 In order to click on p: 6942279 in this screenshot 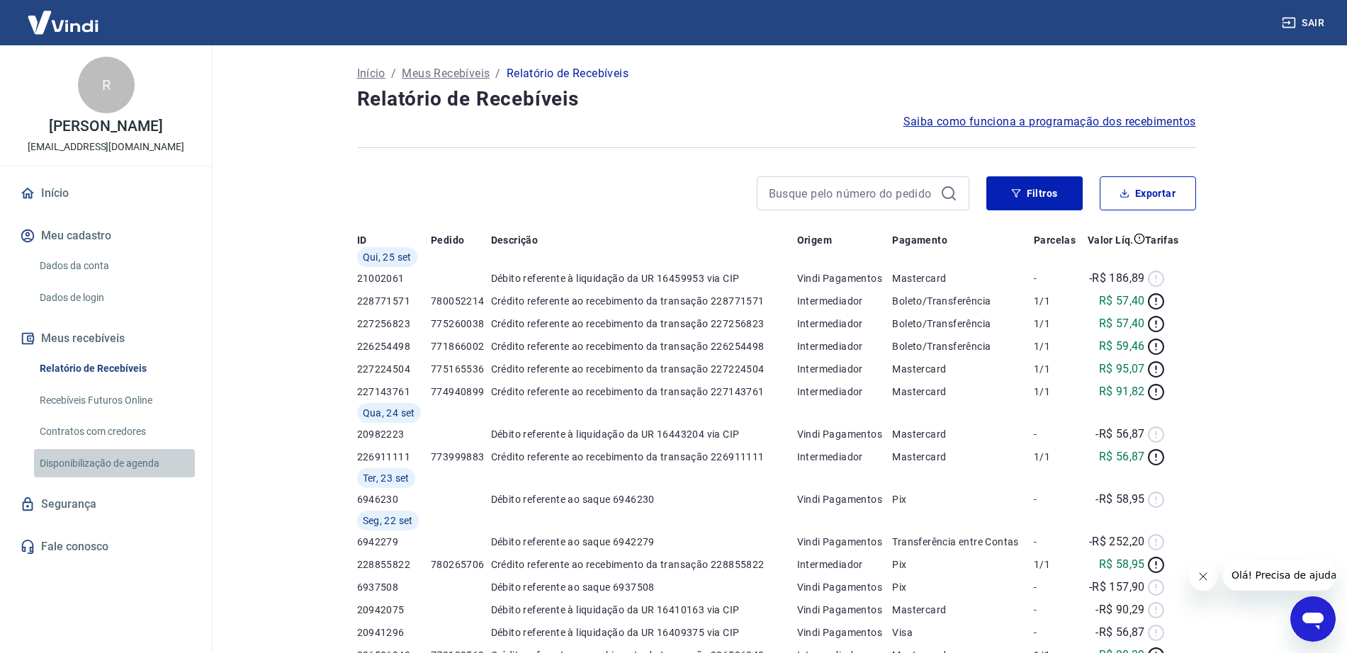, I will do `click(394, 542)`.